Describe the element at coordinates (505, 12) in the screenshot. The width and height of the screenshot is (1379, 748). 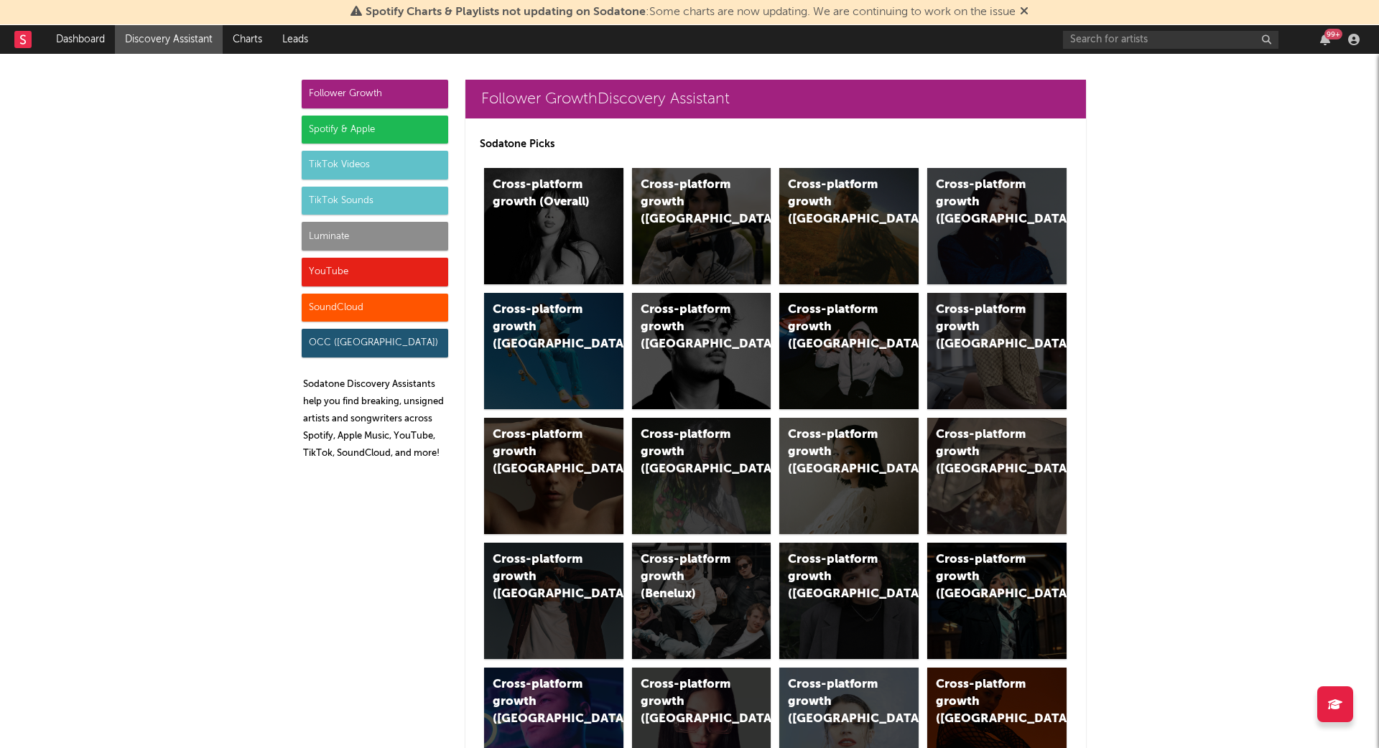
I see `span: Spotify Charts & Playlists not updating on Sodatone` at that location.